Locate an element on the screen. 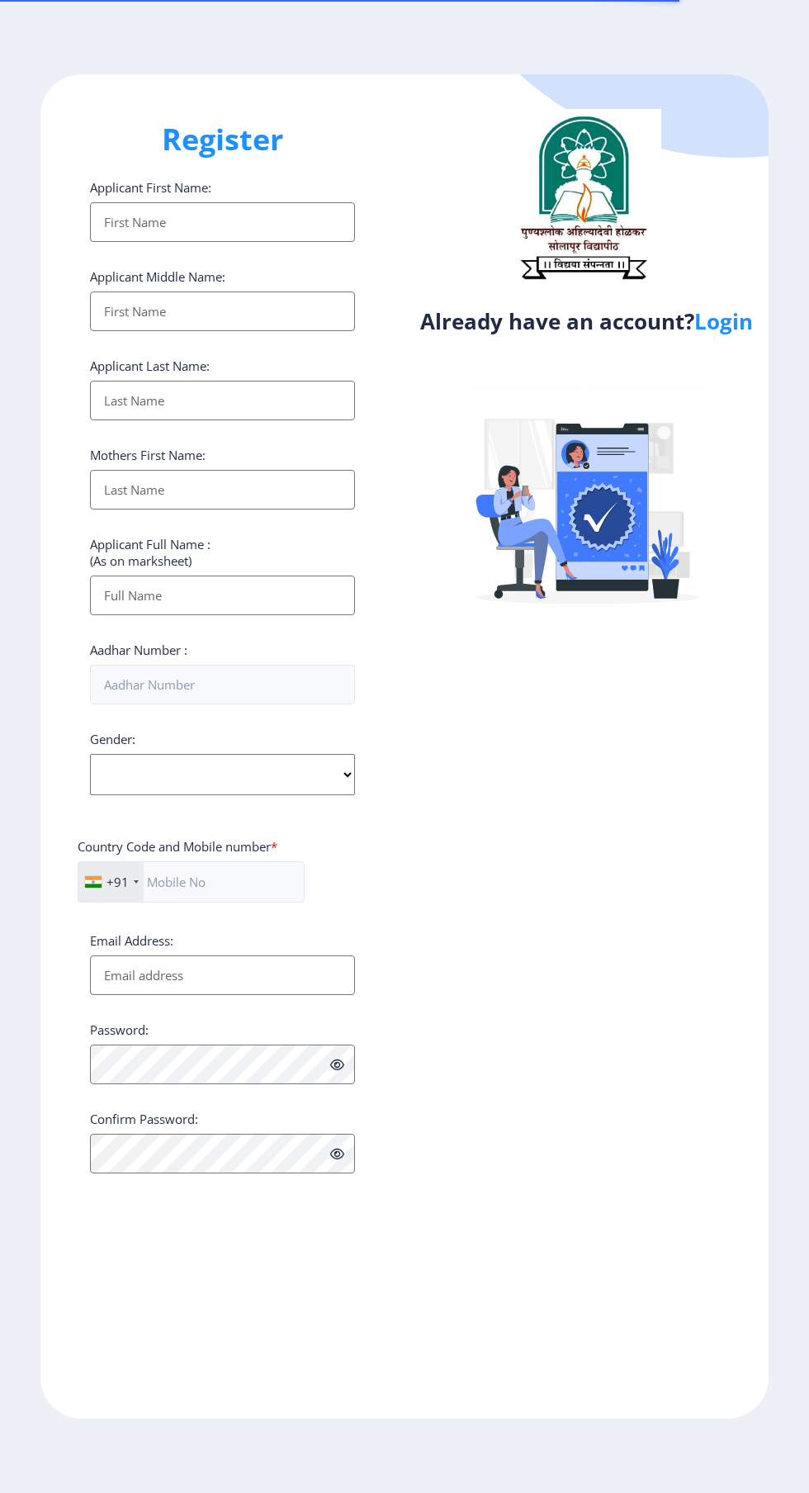 This screenshot has width=809, height=1493. a: Login is located at coordinates (723, 321).